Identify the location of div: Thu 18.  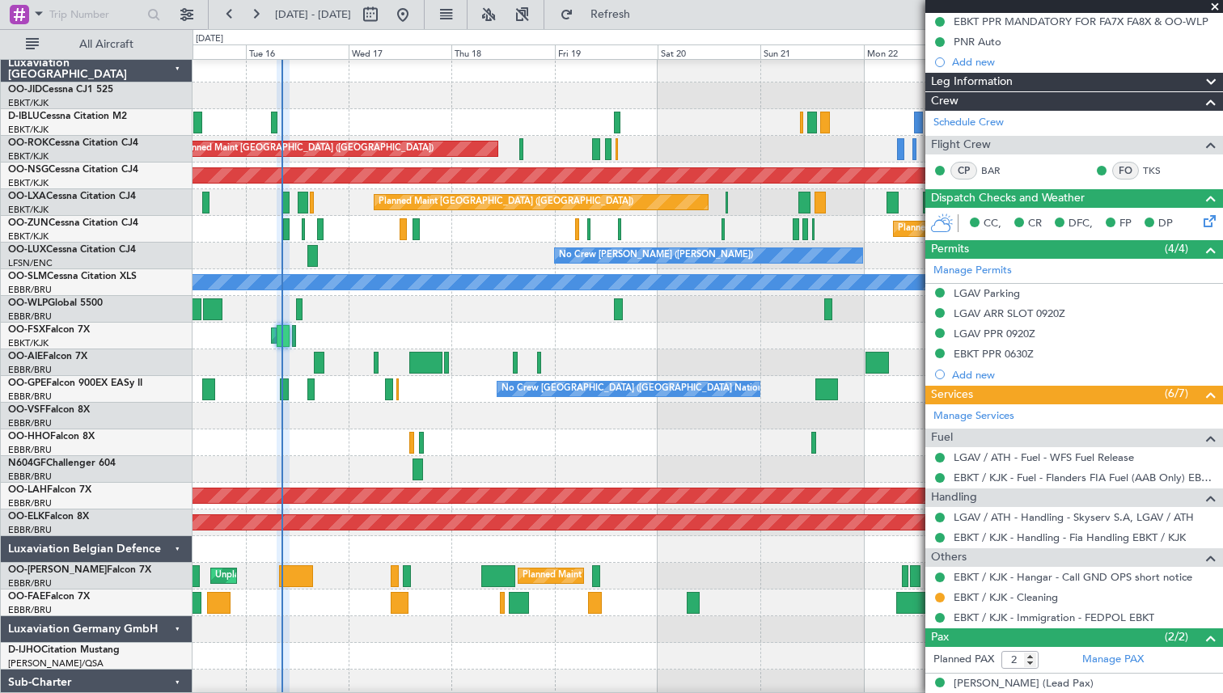
(502, 52).